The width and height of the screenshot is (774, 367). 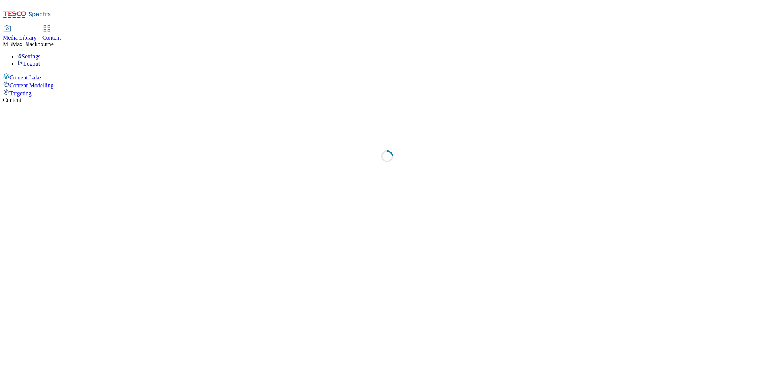 What do you see at coordinates (387, 93) in the screenshot?
I see `a: Targeting` at bounding box center [387, 93].